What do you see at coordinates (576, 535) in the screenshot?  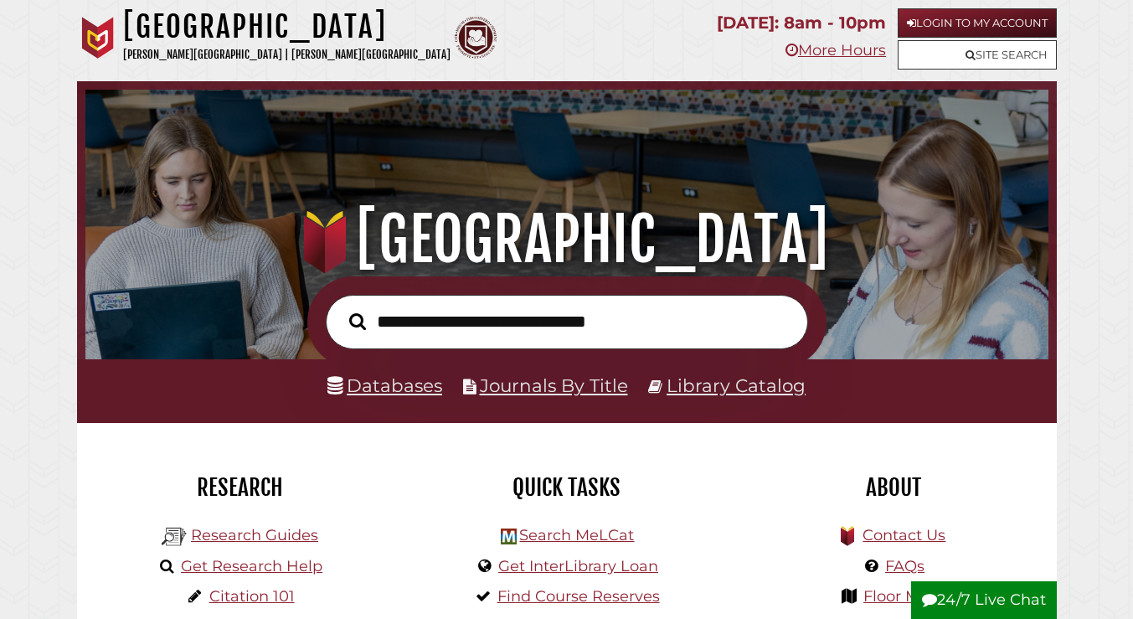 I see `a: Search MeLCat` at bounding box center [576, 535].